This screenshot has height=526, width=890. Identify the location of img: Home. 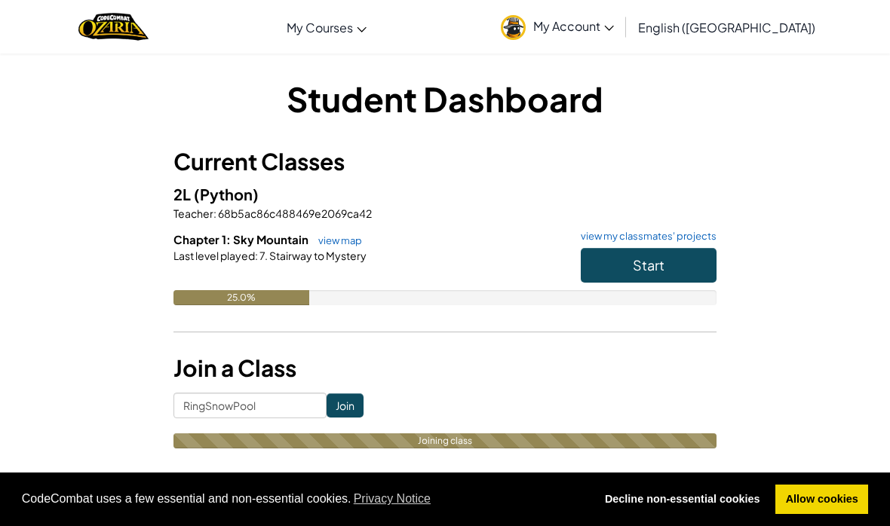
(113, 26).